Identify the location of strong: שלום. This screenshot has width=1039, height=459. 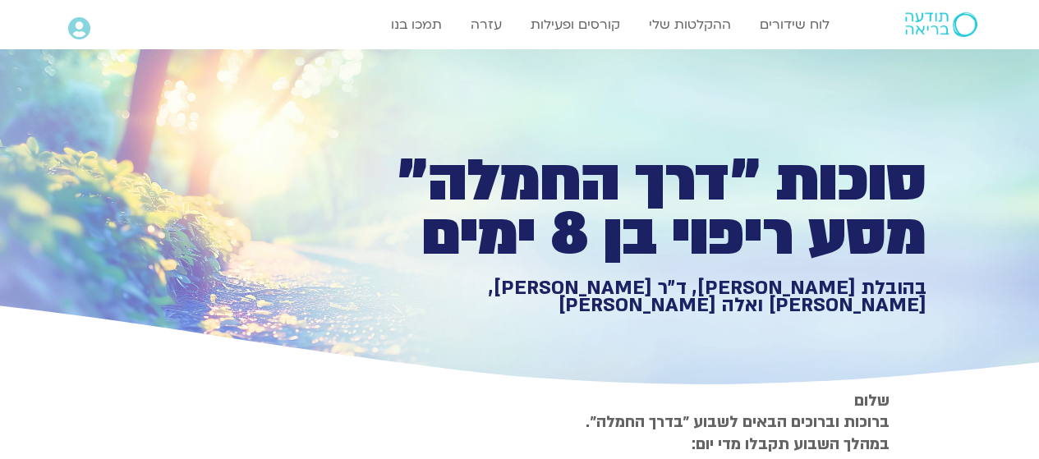
(872, 401).